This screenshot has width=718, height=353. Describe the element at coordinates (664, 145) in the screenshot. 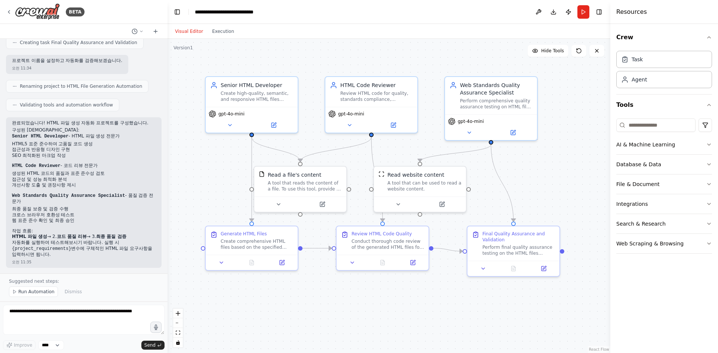

I see `button: AI & Machine Learning` at that location.